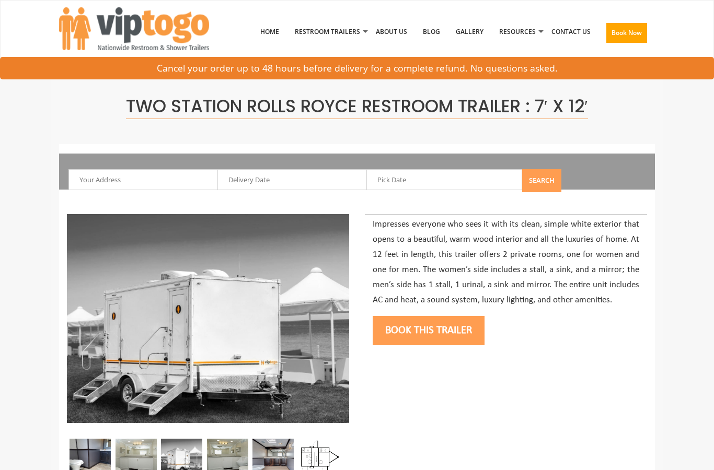  I want to click on input: Pick Date, so click(444, 180).